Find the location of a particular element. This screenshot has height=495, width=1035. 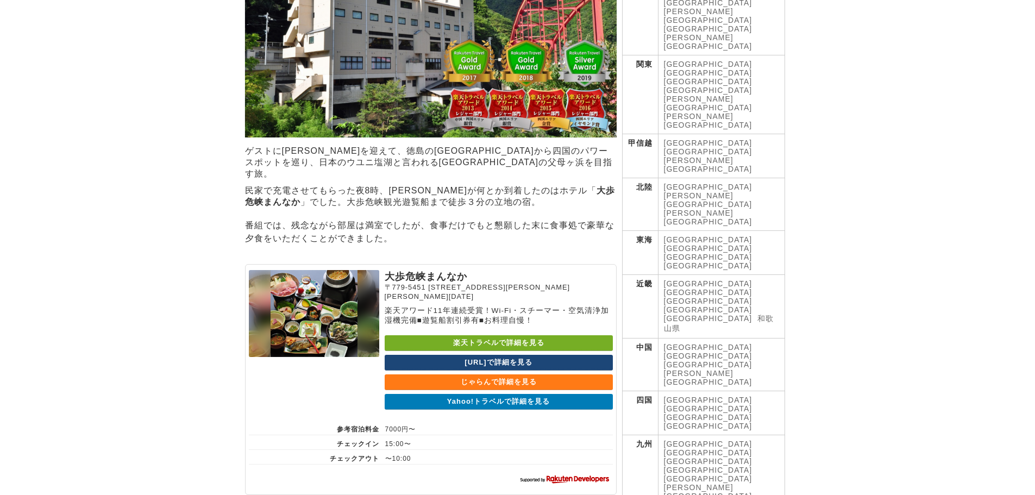

th: チェックアウト is located at coordinates (314, 456).